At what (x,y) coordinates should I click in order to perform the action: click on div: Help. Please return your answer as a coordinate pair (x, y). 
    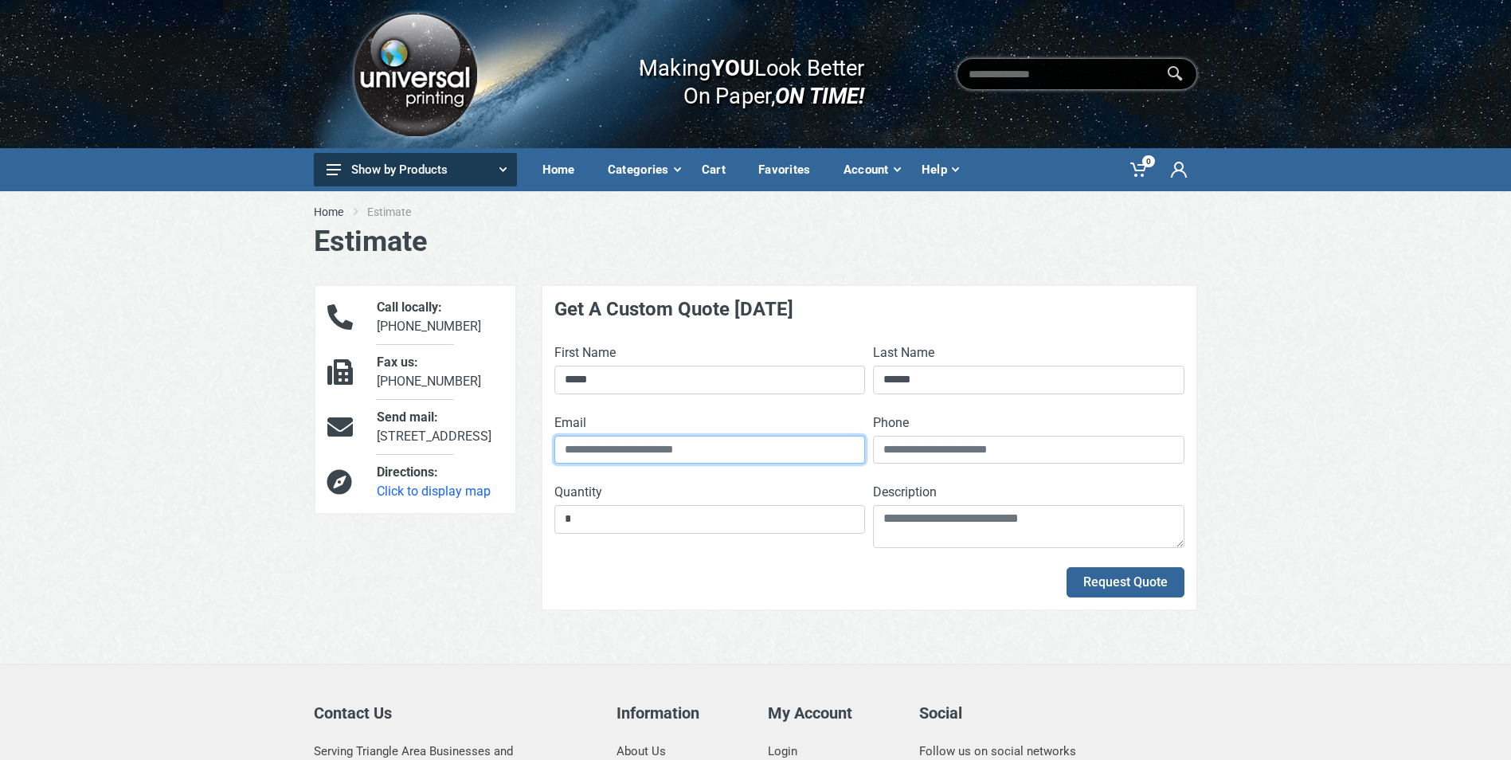
    Looking at the image, I should click on (939, 170).